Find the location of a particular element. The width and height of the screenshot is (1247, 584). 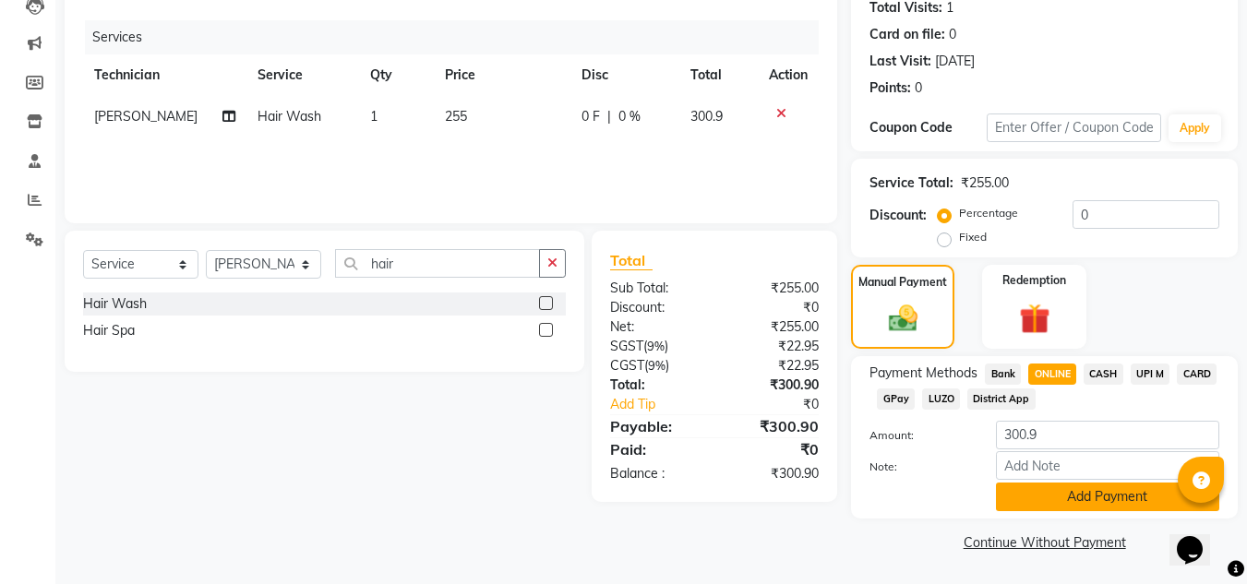

label: Fixed is located at coordinates (973, 237).